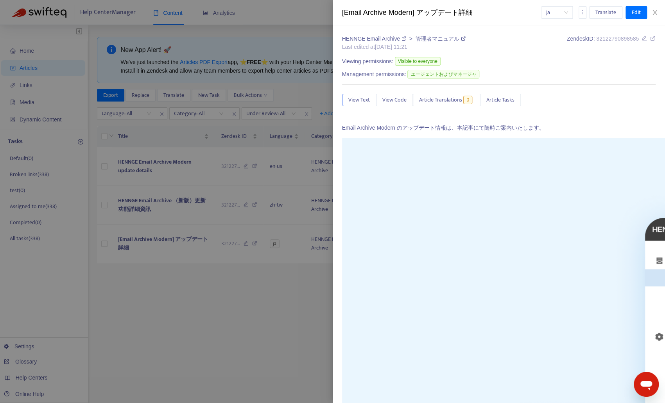  Describe the element at coordinates (636, 13) in the screenshot. I see `span: Edit` at that location.